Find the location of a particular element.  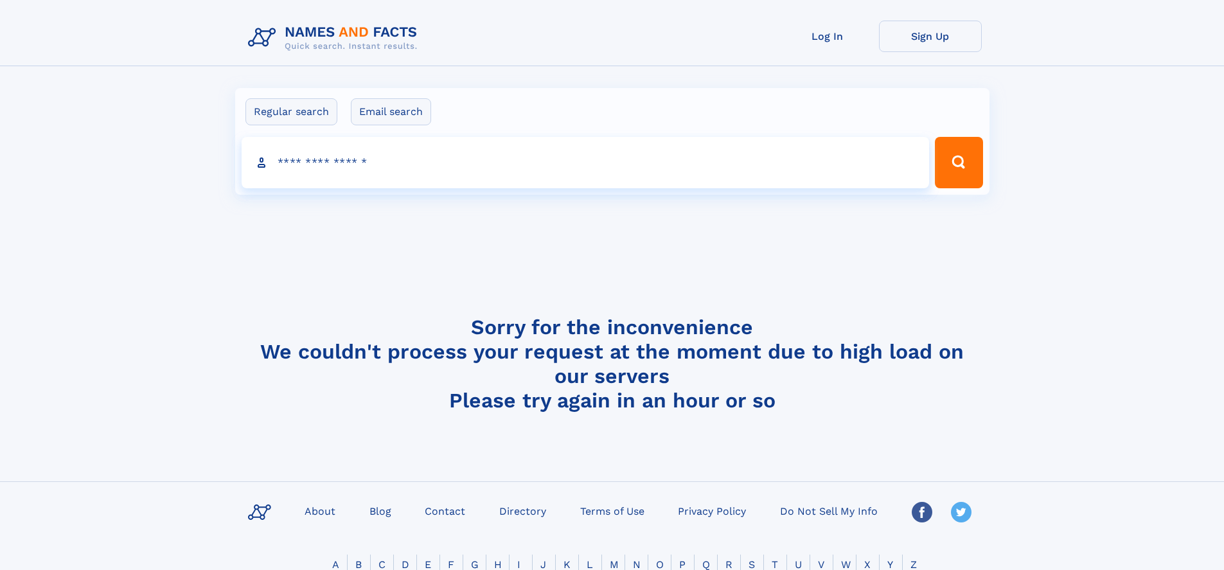

a: Directory is located at coordinates (523, 510).